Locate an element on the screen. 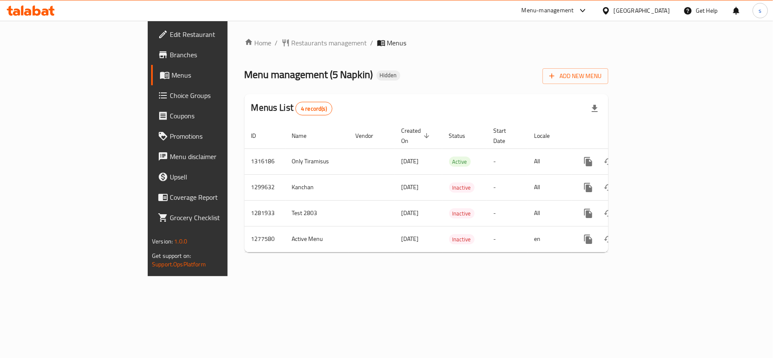 The width and height of the screenshot is (773, 358). span: Upsell is located at coordinates (220, 177).